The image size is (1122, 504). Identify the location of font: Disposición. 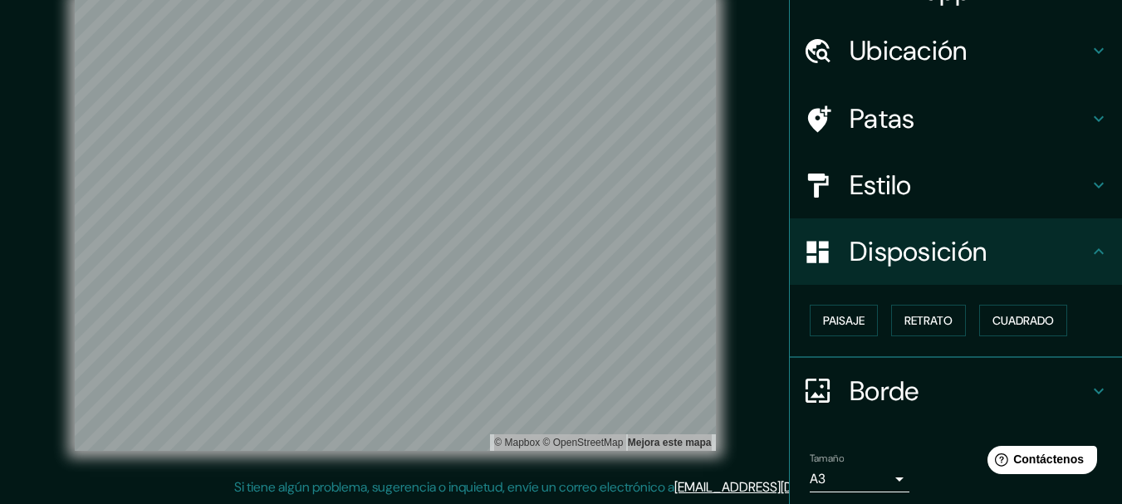
(918, 252).